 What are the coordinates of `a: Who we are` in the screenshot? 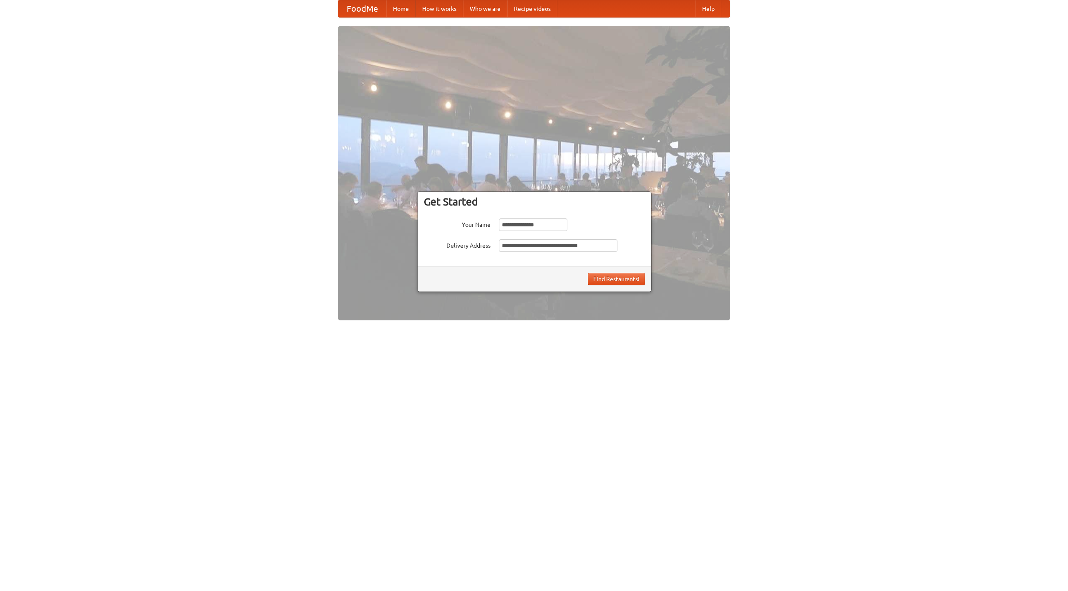 It's located at (485, 9).